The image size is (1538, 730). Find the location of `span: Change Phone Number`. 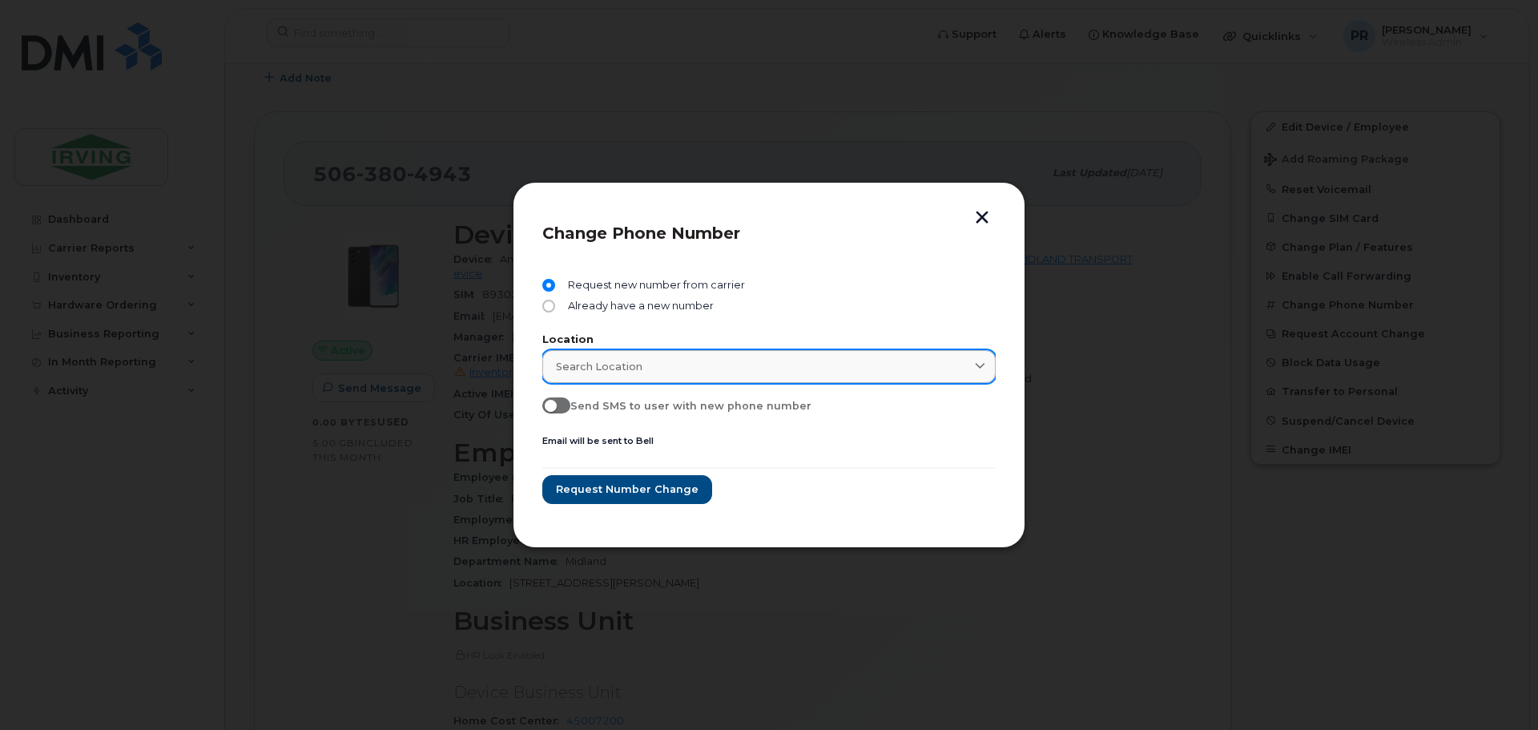

span: Change Phone Number is located at coordinates (641, 233).